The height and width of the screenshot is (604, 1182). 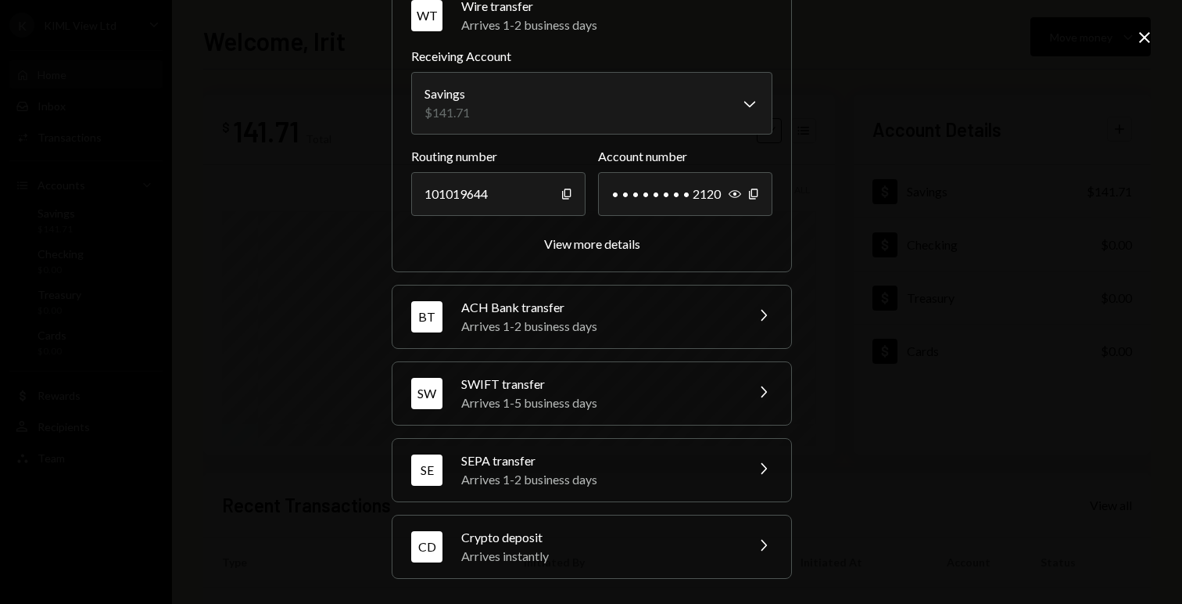 What do you see at coordinates (685, 194) in the screenshot?
I see `div: • • • • • • • • 2120` at bounding box center [685, 194].